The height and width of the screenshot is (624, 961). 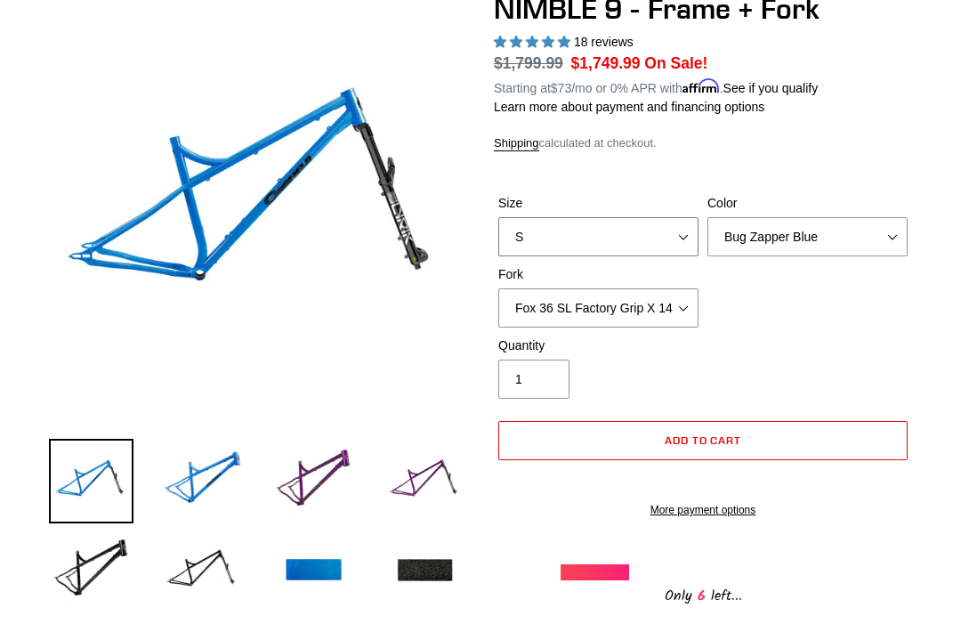 What do you see at coordinates (534, 42) in the screenshot?
I see `span: 4.89 stars` at bounding box center [534, 42].